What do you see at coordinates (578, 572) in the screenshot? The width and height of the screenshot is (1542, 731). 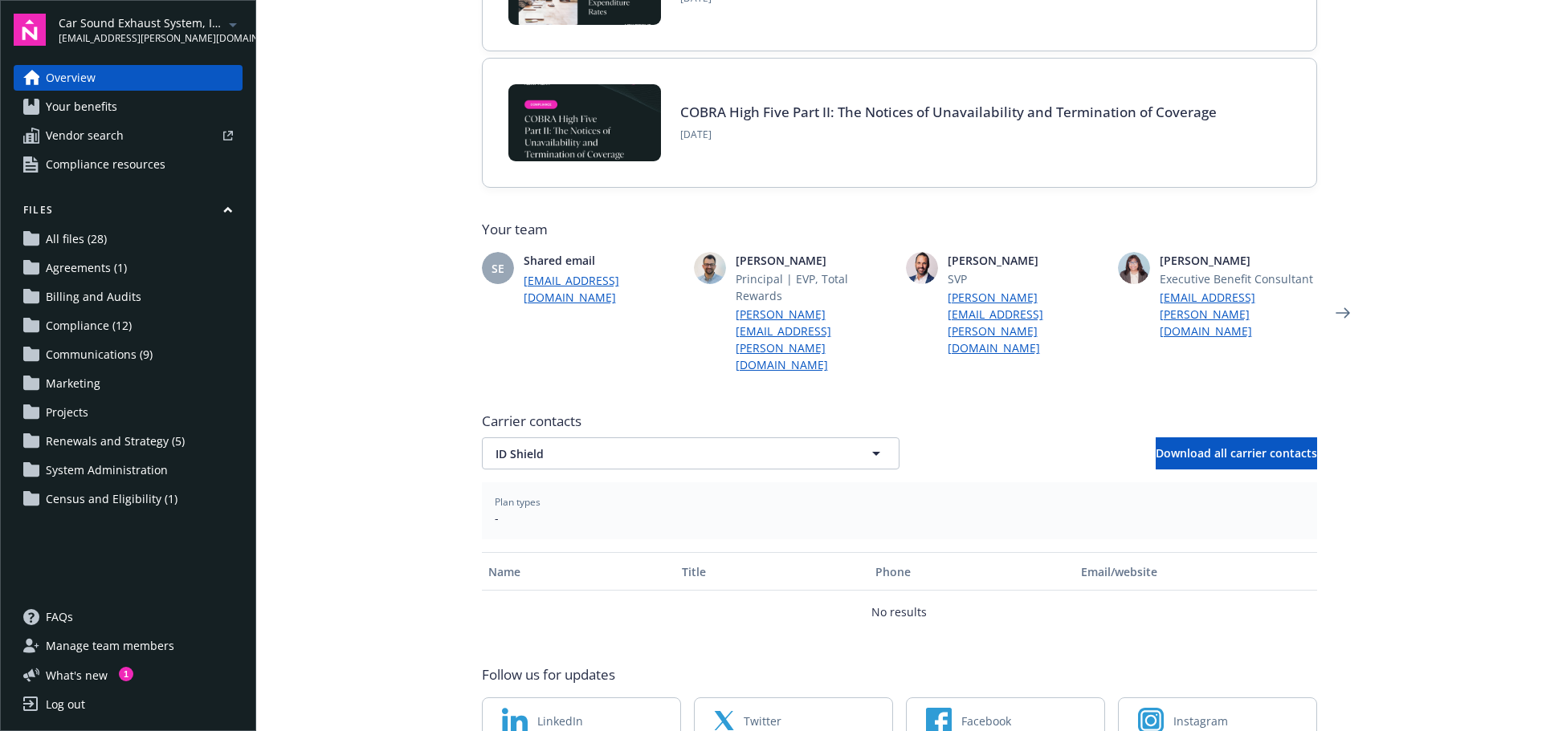 I see `div: Name` at bounding box center [578, 572].